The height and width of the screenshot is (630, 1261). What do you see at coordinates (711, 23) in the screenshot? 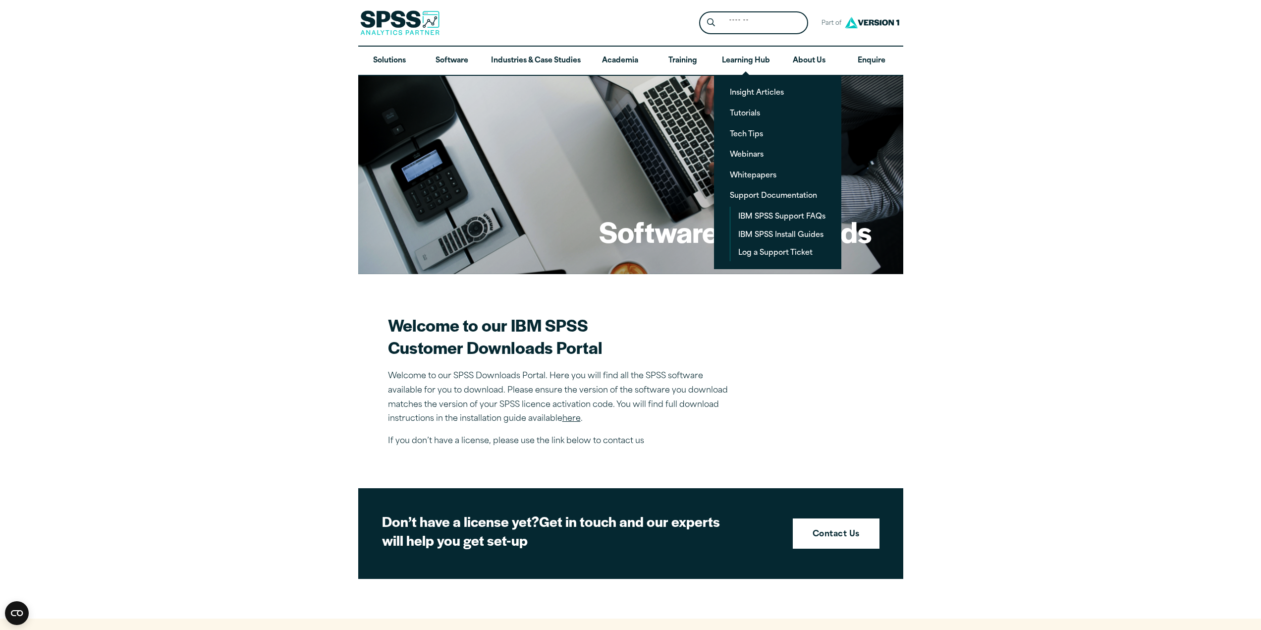
I see `button: Search magnifying glass icon` at bounding box center [711, 23].